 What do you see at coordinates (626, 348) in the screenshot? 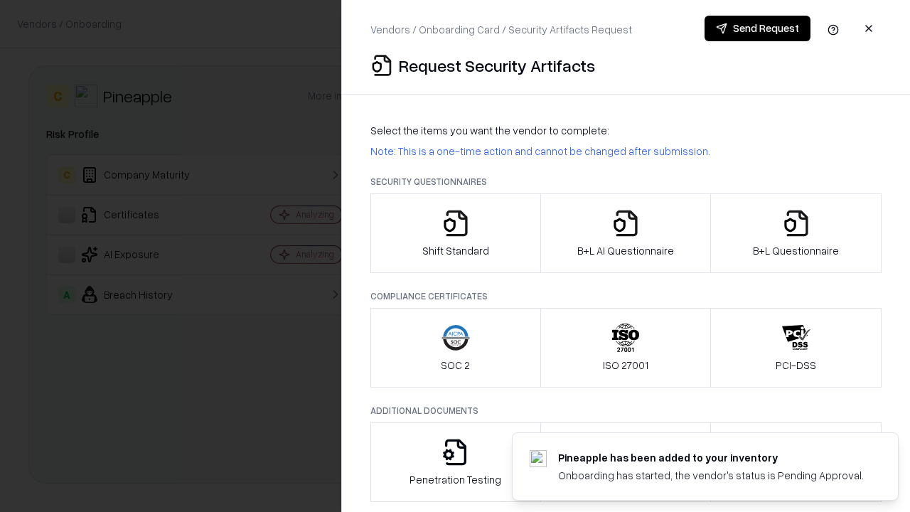
I see `button: ISO 27001` at bounding box center [626, 348].